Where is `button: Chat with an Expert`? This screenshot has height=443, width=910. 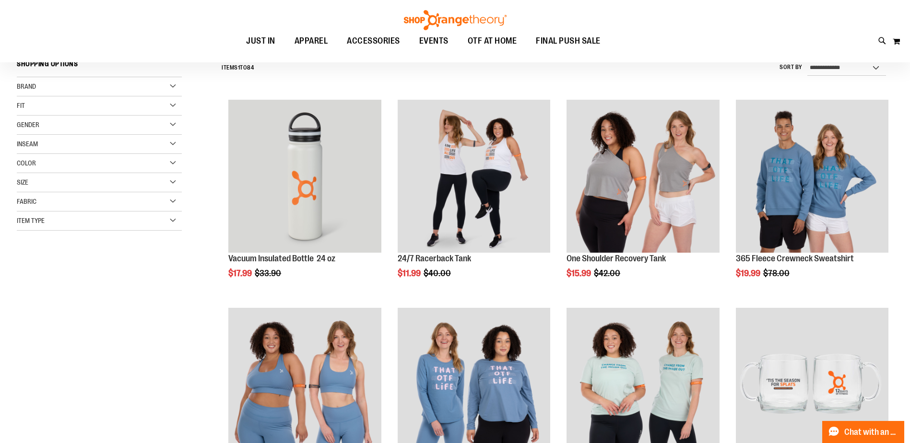 button: Chat with an Expert is located at coordinates (863, 432).